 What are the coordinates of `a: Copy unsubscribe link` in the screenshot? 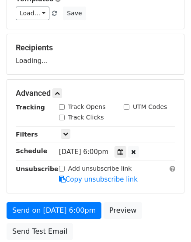 It's located at (98, 179).